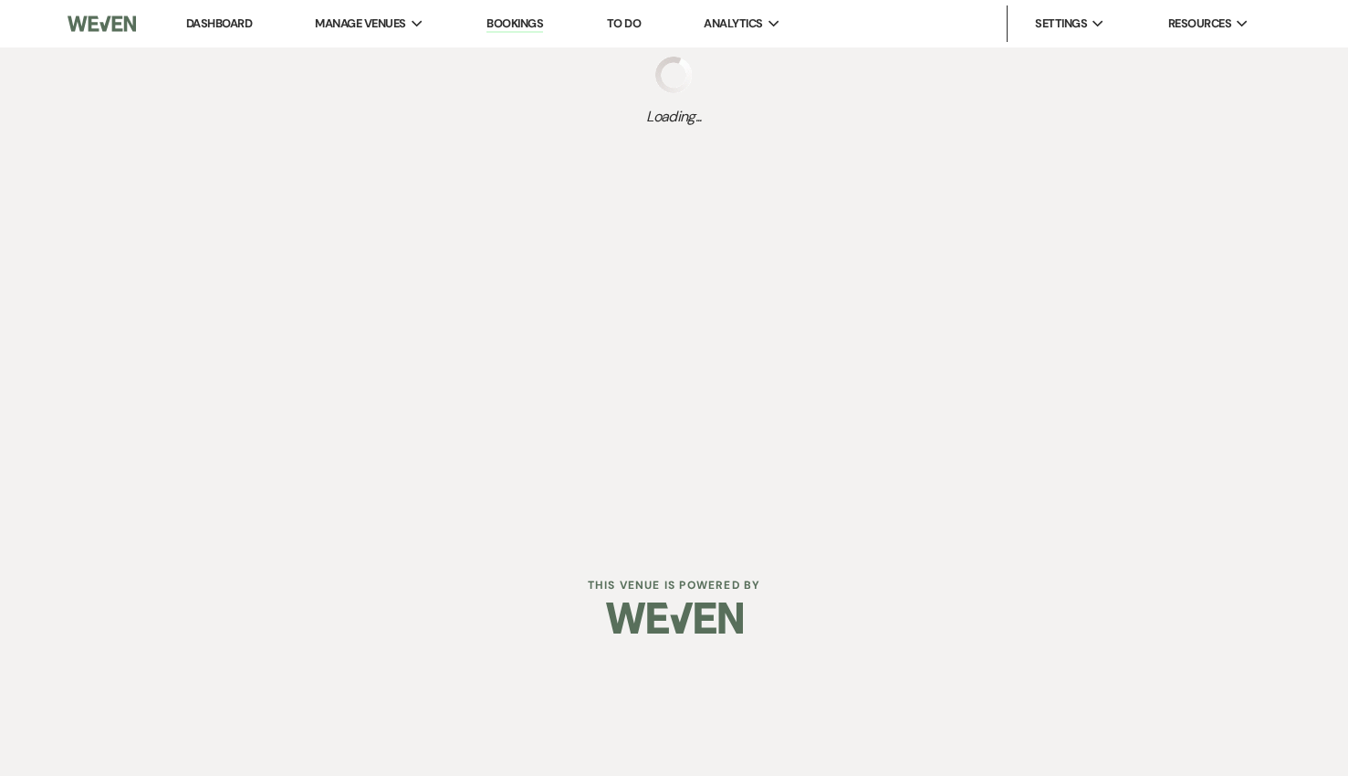 The image size is (1348, 776). I want to click on span: Manage Venues, so click(360, 24).